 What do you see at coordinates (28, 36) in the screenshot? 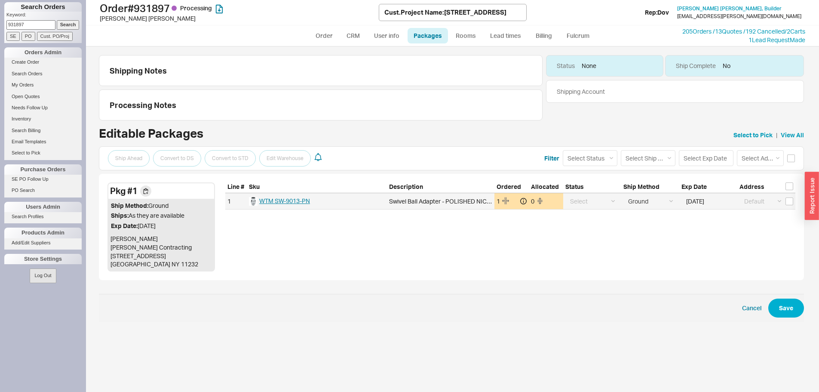
I see `input: PO` at bounding box center [28, 36].